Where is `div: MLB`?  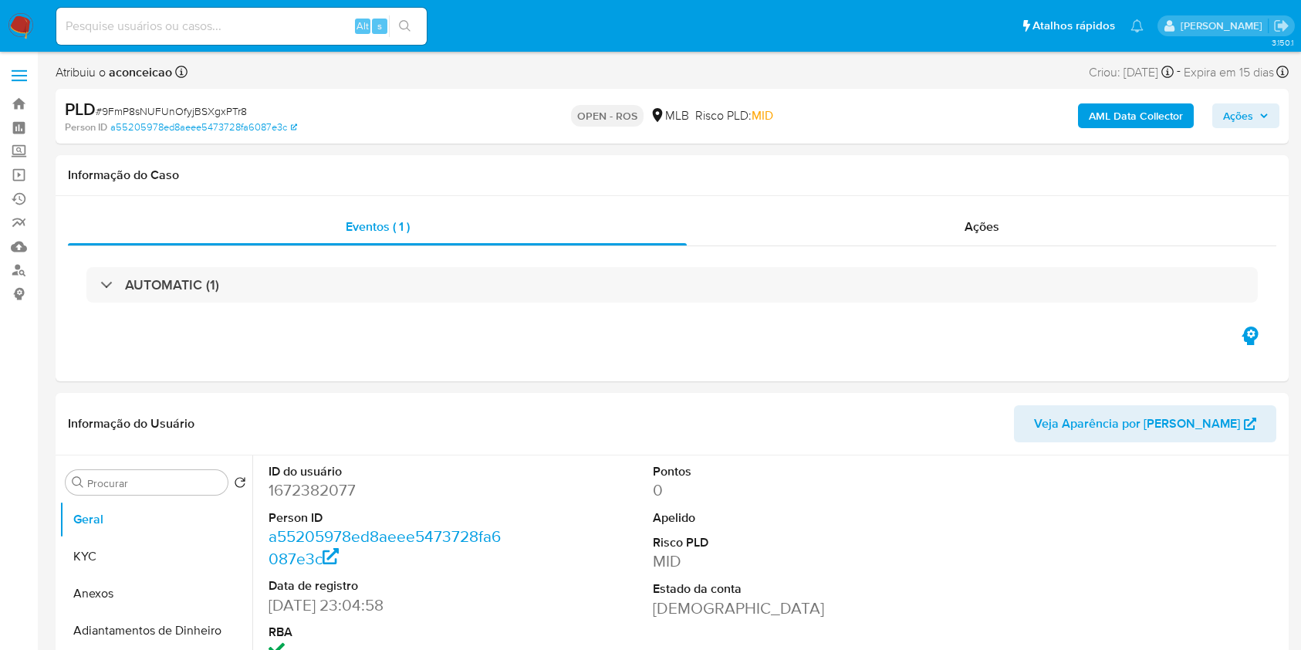 div: MLB is located at coordinates (669, 116).